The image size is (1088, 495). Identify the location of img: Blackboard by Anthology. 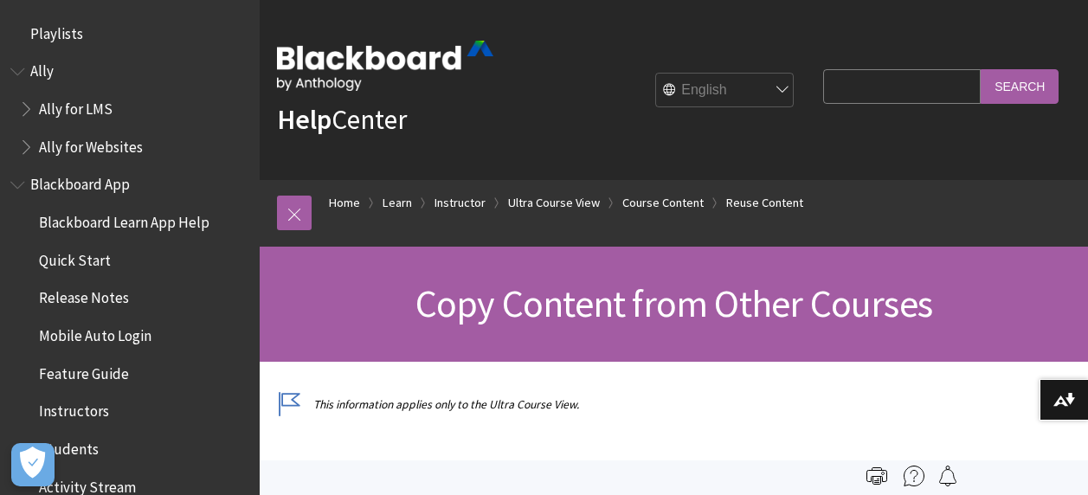
(385, 66).